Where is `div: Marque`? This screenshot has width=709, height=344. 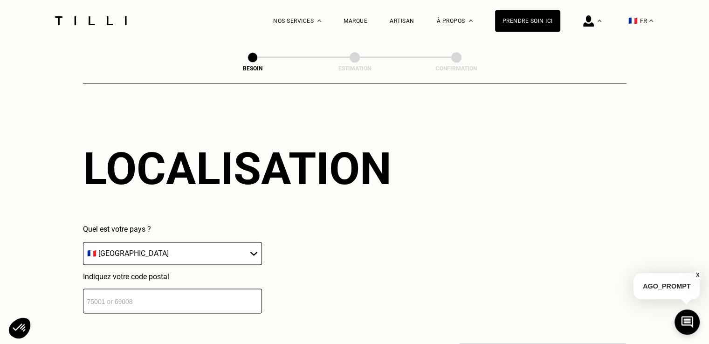 div: Marque is located at coordinates (355, 21).